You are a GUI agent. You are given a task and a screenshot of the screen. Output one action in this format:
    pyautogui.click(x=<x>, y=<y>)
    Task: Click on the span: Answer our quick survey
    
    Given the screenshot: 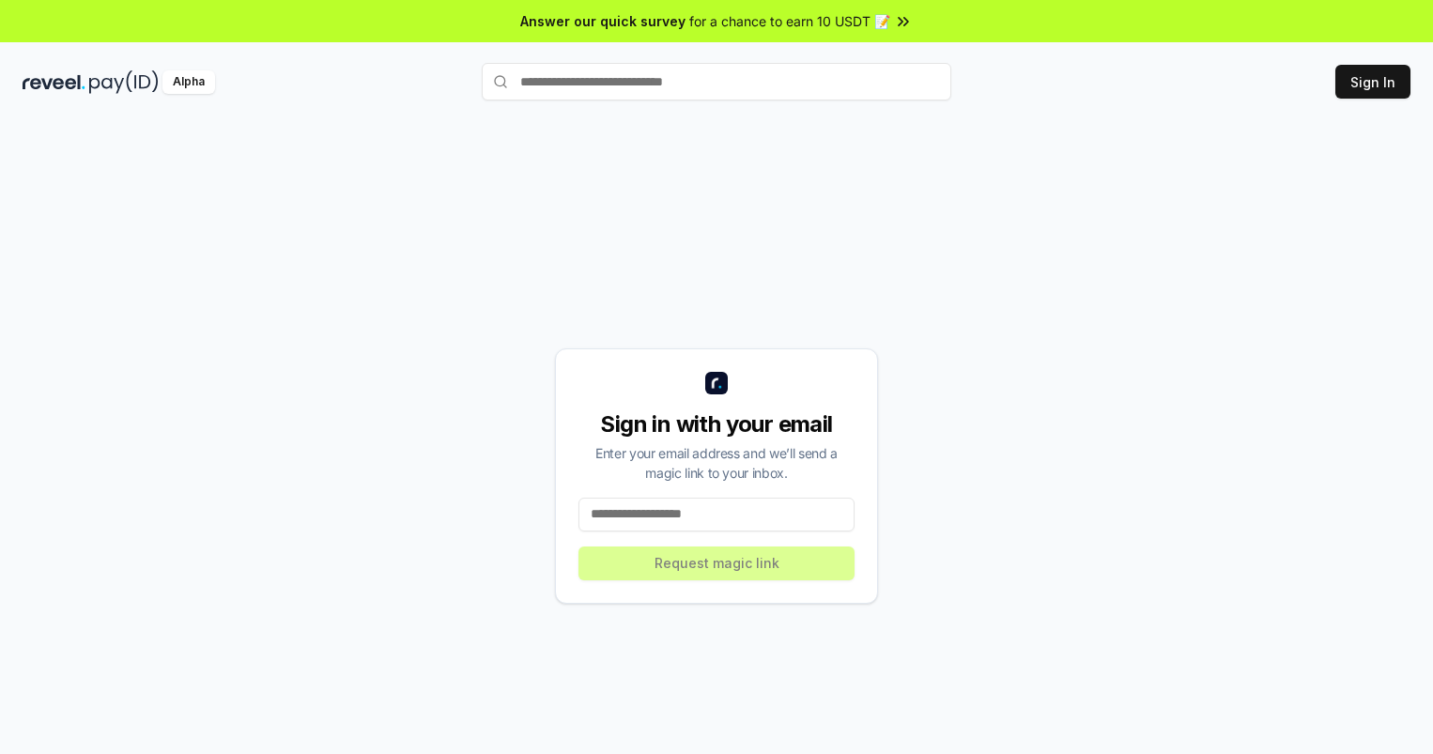 What is the action you would take?
    pyautogui.click(x=603, y=21)
    